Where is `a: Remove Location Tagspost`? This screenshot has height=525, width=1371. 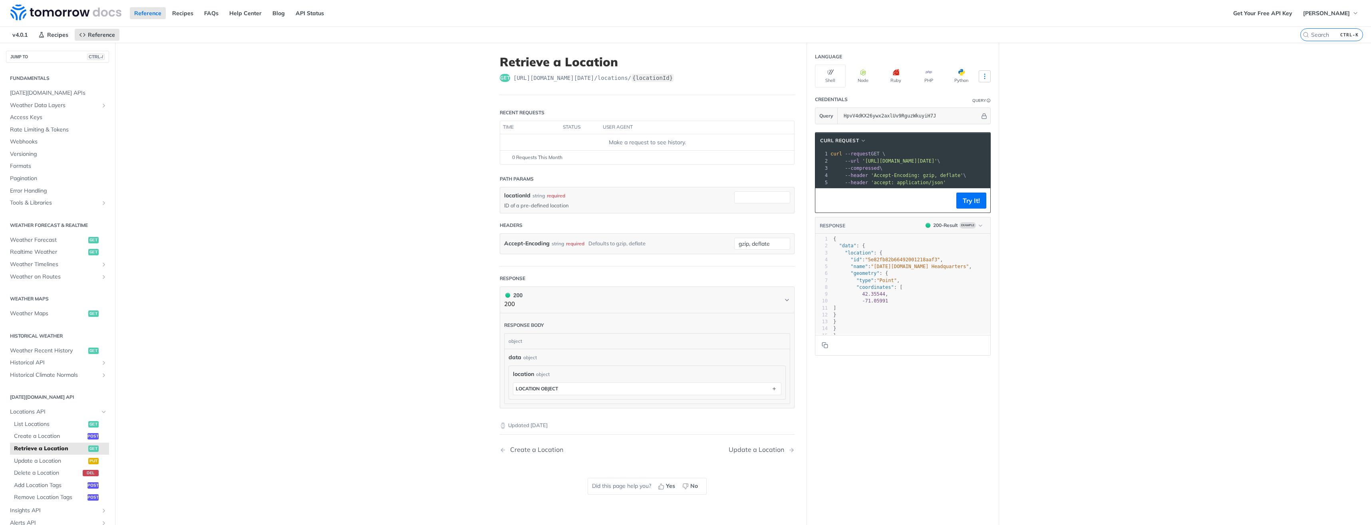
a: Remove Location Tagspost is located at coordinates (60, 497).